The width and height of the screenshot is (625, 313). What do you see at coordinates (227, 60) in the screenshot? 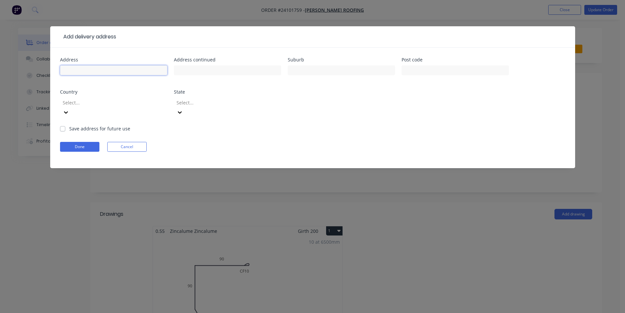
I see `div: Address continued` at bounding box center [227, 60].